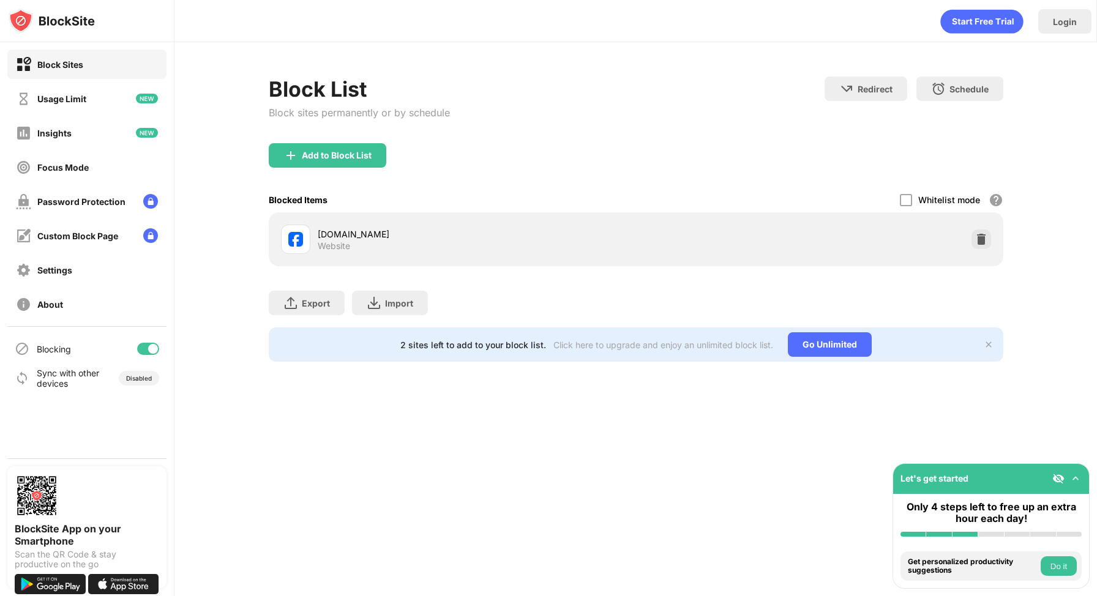  I want to click on div: Usage Limit, so click(62, 99).